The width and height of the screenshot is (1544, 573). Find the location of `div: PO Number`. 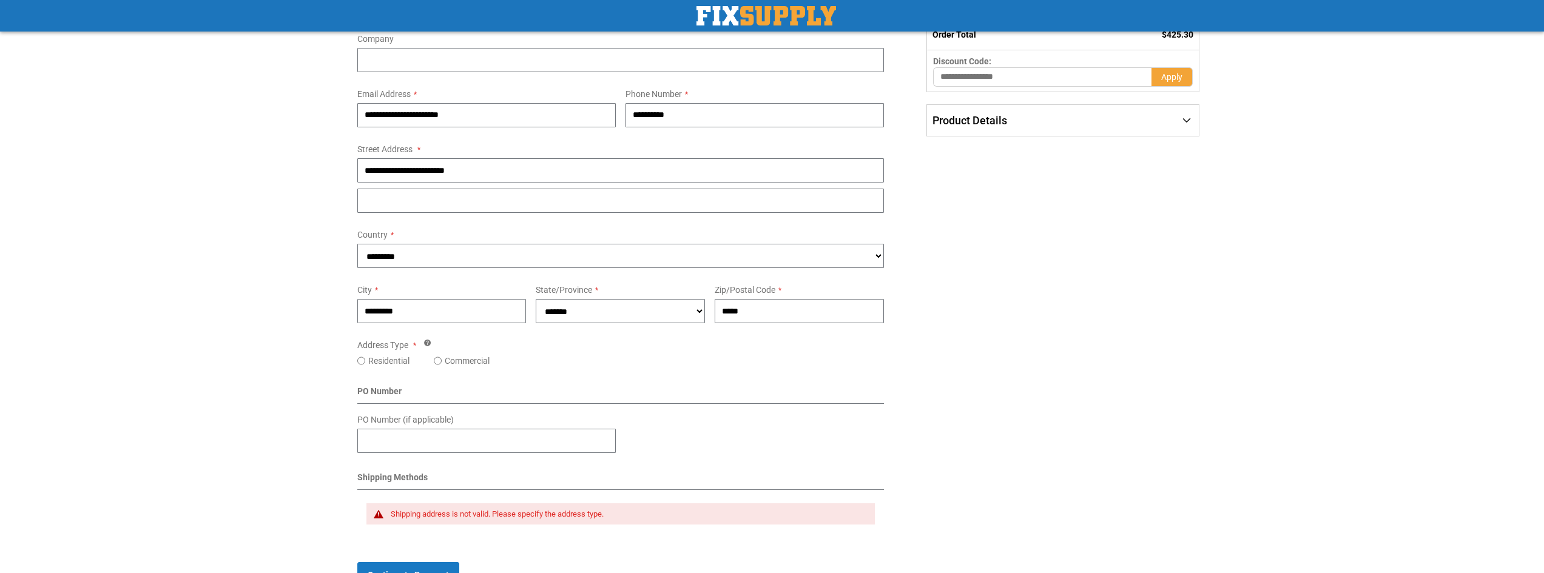

div: PO Number is located at coordinates (621, 394).